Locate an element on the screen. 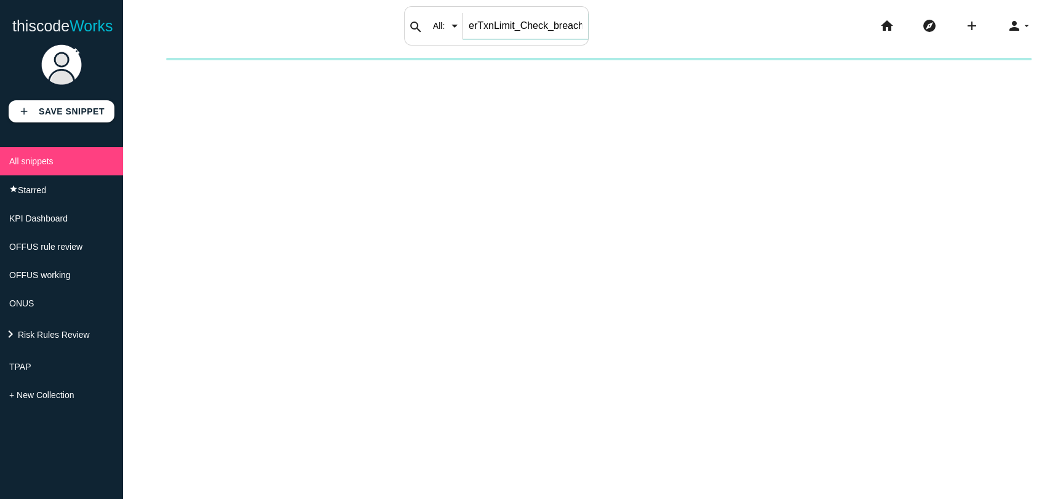 Image resolution: width=1050 pixels, height=499 pixels. b: Save Snippet is located at coordinates (71, 111).